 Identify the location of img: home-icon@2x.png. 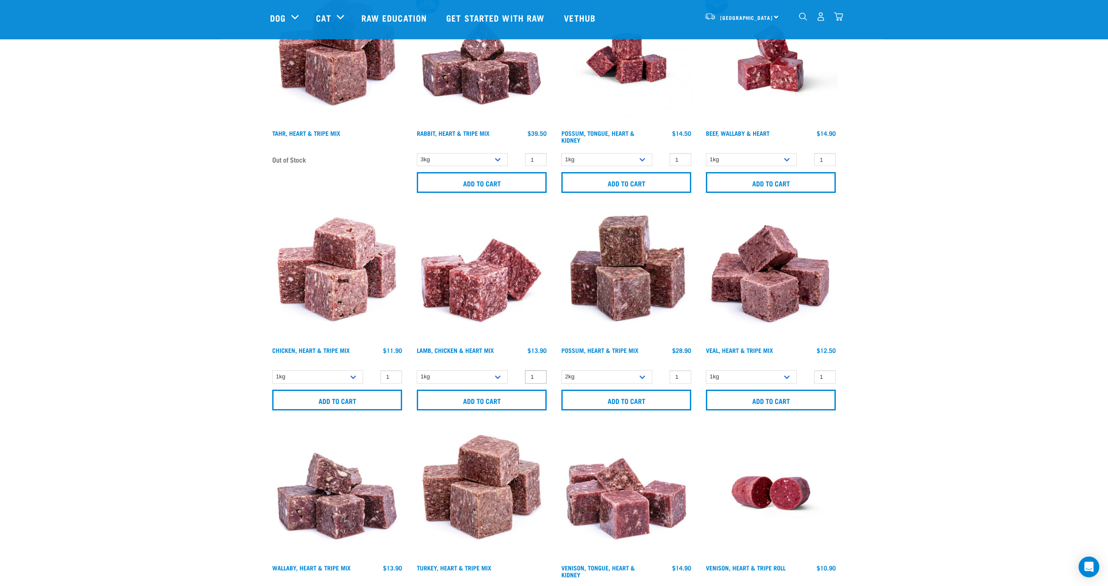
(838, 16).